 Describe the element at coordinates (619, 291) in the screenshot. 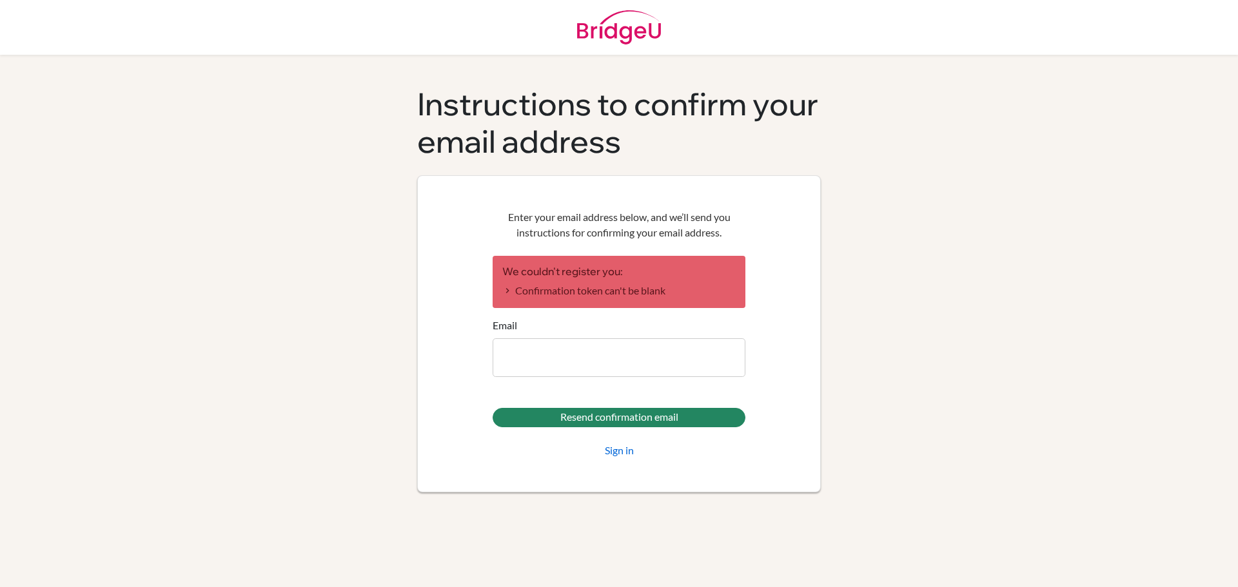

I see `li: Confirmation token can't be blank` at that location.